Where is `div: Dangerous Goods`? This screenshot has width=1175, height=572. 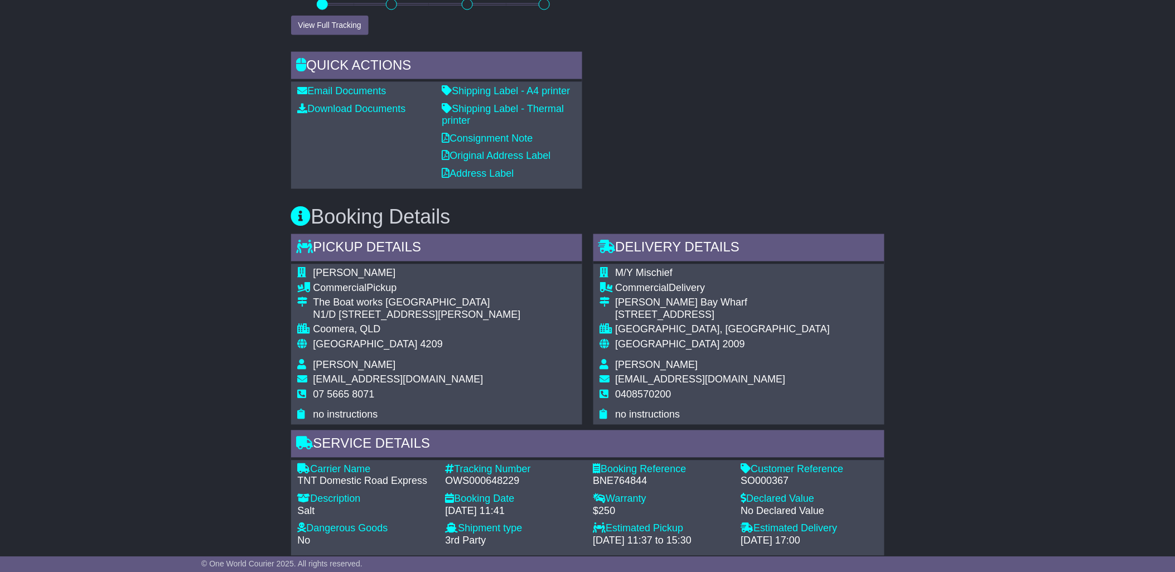
div: Dangerous Goods is located at coordinates (366, 529).